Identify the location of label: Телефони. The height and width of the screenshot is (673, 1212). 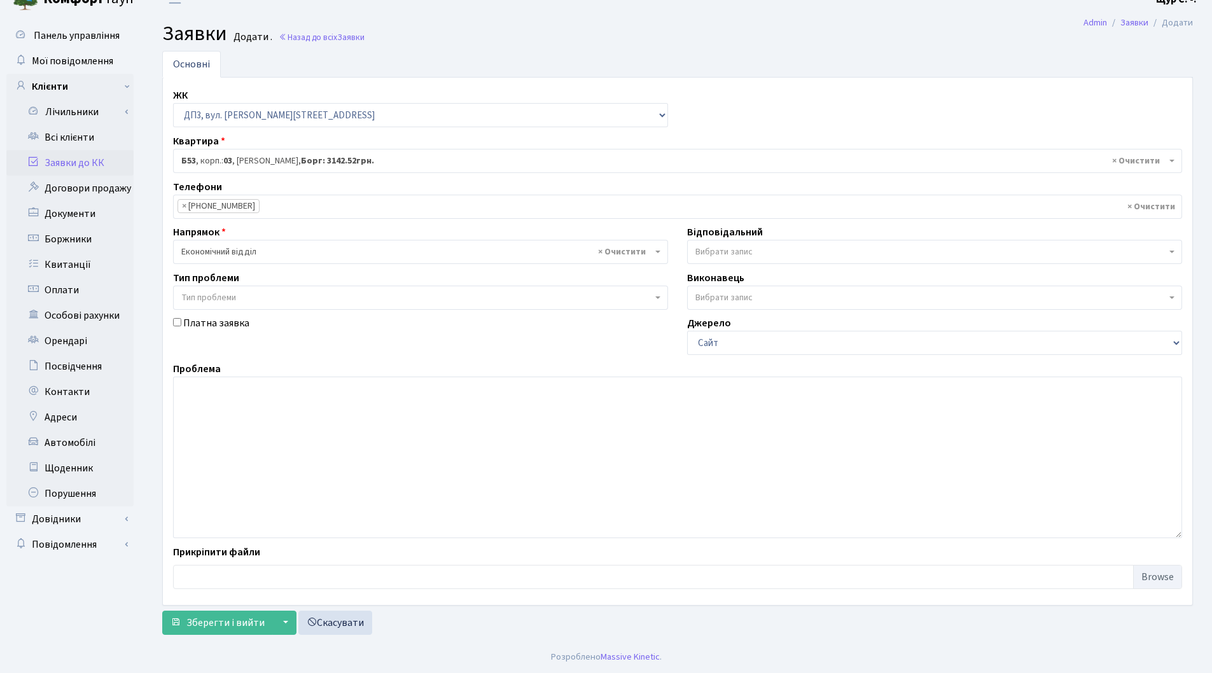
(197, 187).